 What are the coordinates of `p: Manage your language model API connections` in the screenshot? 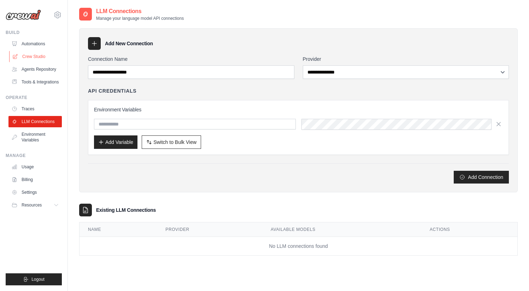 It's located at (140, 18).